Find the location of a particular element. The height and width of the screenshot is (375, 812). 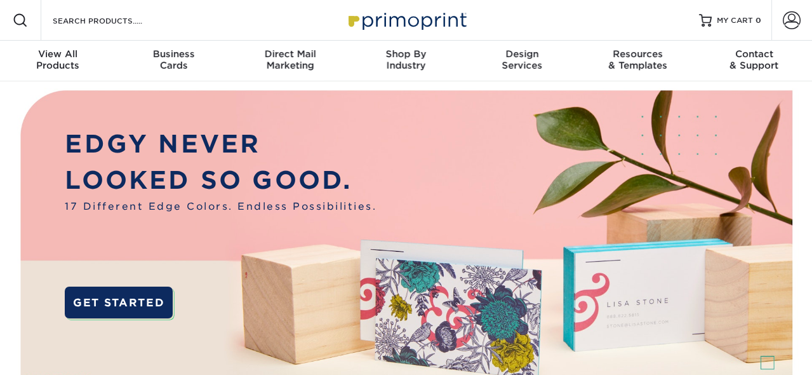

span: Business is located at coordinates (174, 54).